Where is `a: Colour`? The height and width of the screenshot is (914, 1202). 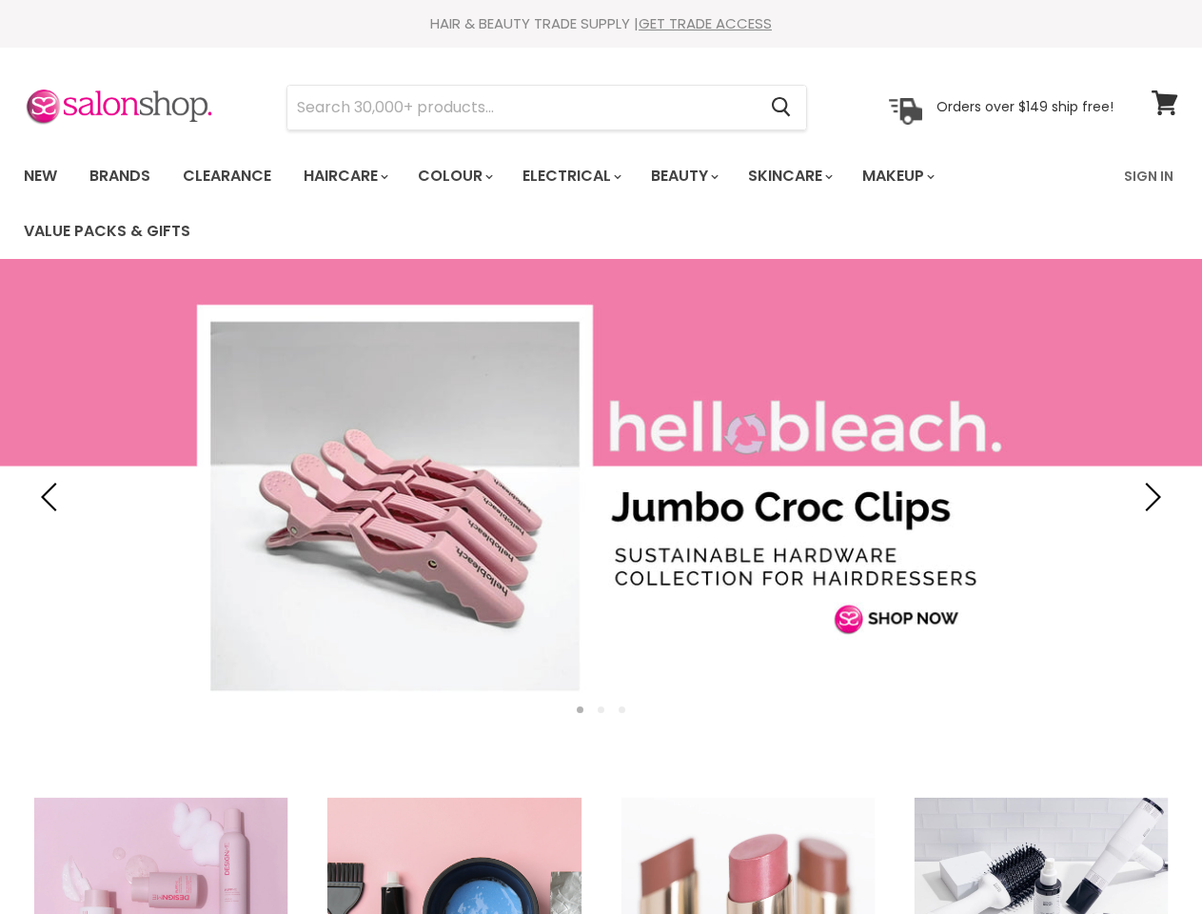
a: Colour is located at coordinates (454, 176).